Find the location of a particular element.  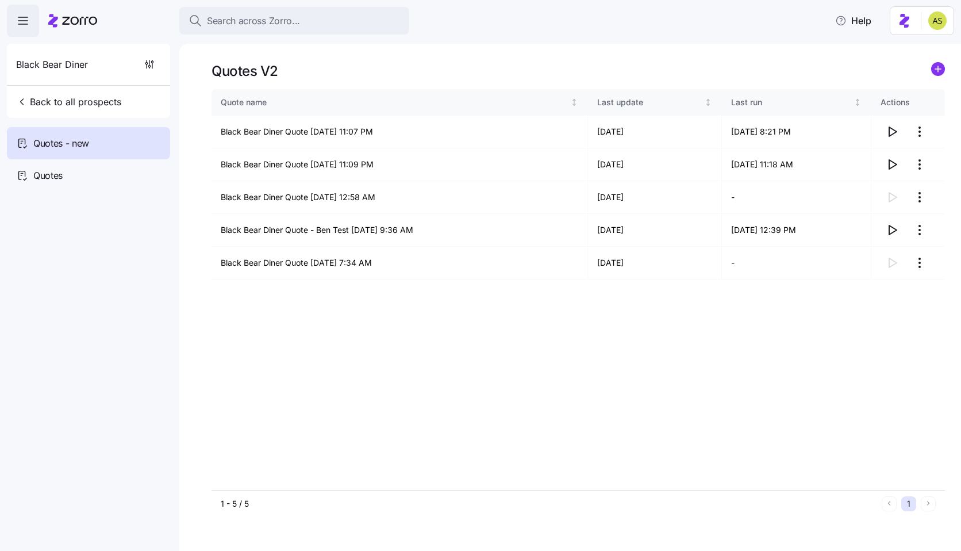

button: Help is located at coordinates (853, 21).